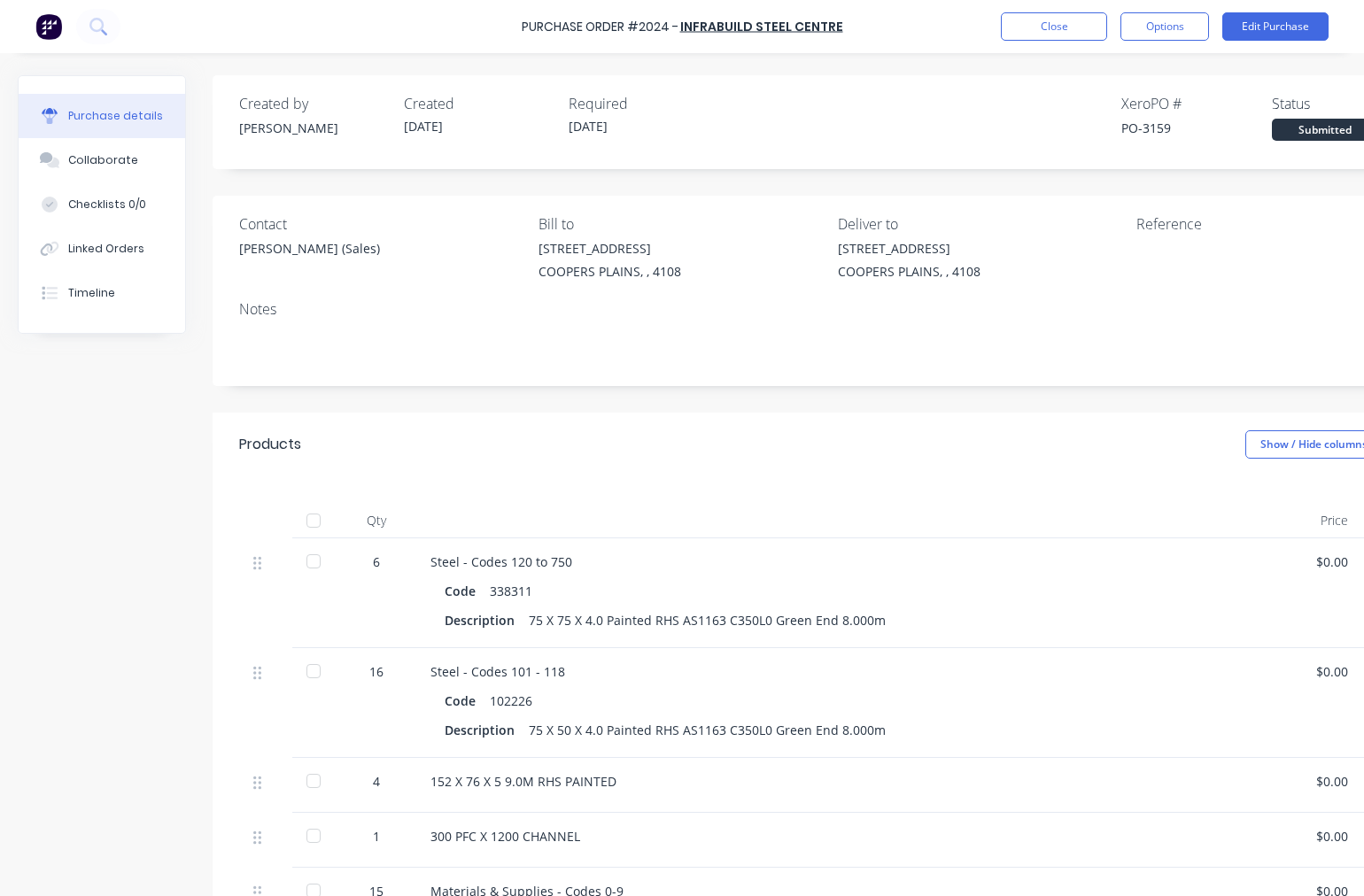  What do you see at coordinates (1165, 26) in the screenshot?
I see `button: Options` at bounding box center [1165, 26].